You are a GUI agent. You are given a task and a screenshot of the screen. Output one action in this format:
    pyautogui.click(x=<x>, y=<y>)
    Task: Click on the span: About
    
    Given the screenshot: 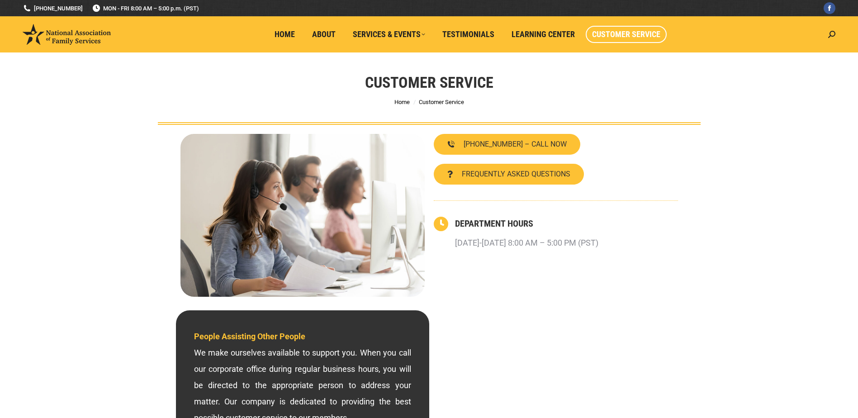 What is the action you would take?
    pyautogui.click(x=324, y=34)
    